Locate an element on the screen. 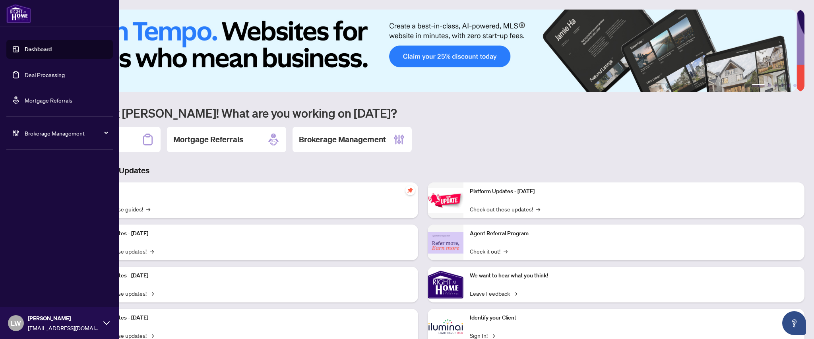  button: 5 is located at coordinates (788, 85).